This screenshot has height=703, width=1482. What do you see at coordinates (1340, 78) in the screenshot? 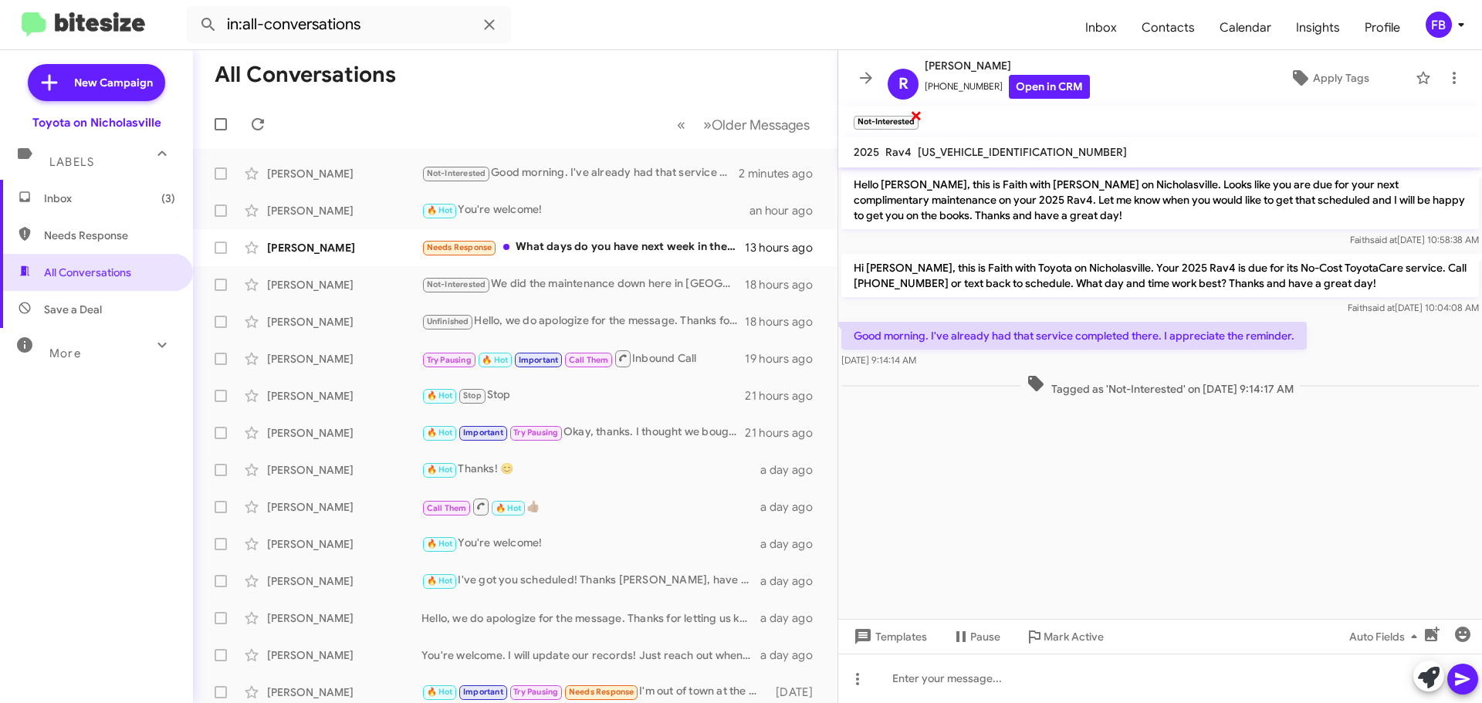
I see `span: Apply Tags` at bounding box center [1340, 78].